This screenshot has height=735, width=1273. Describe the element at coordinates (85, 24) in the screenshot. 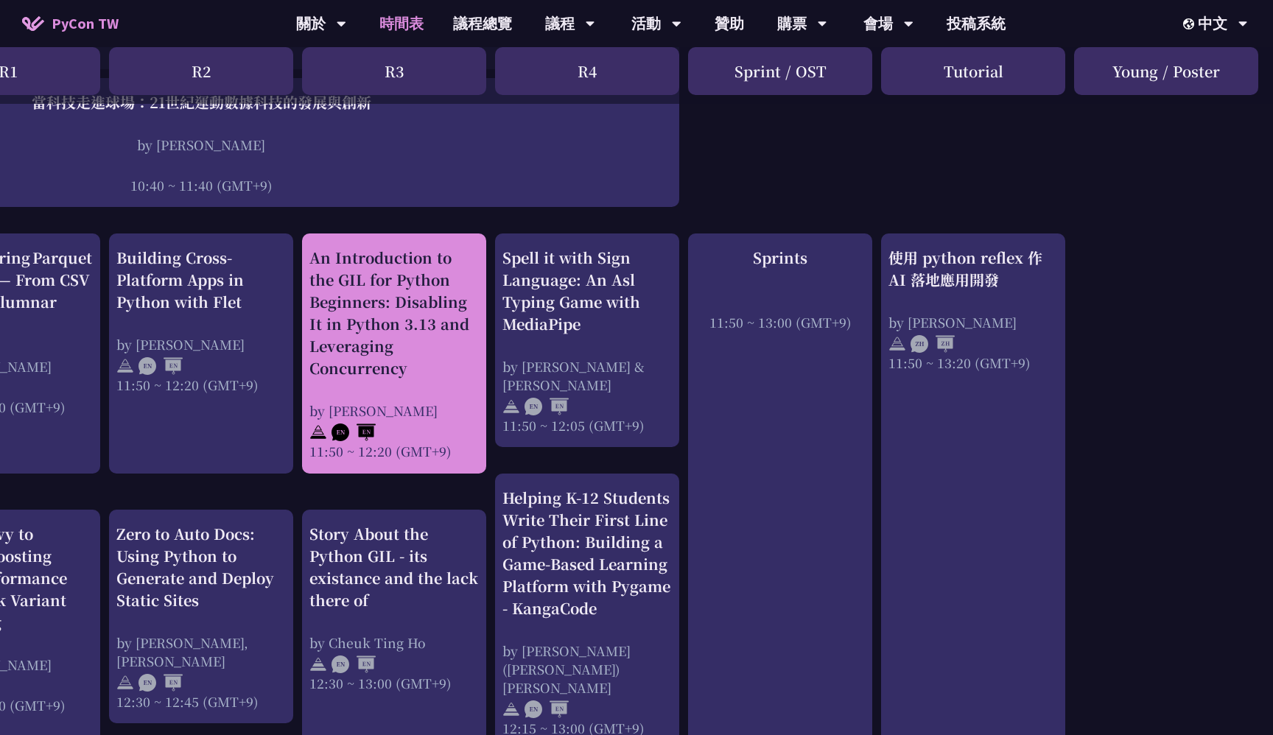

I see `span: PyCon TW` at that location.